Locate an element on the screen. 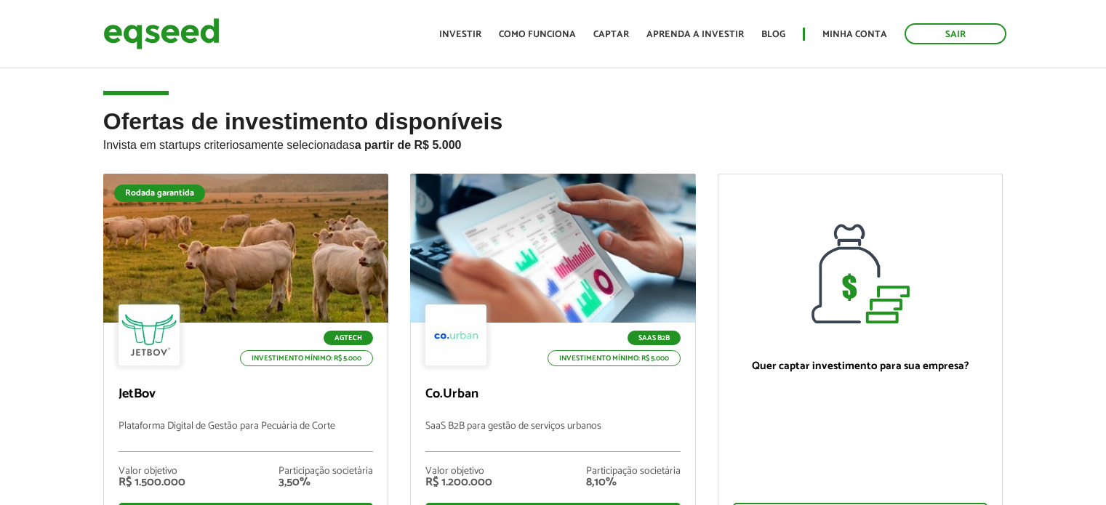 The image size is (1106, 505). div: Rodada garantida is located at coordinates (159, 193).